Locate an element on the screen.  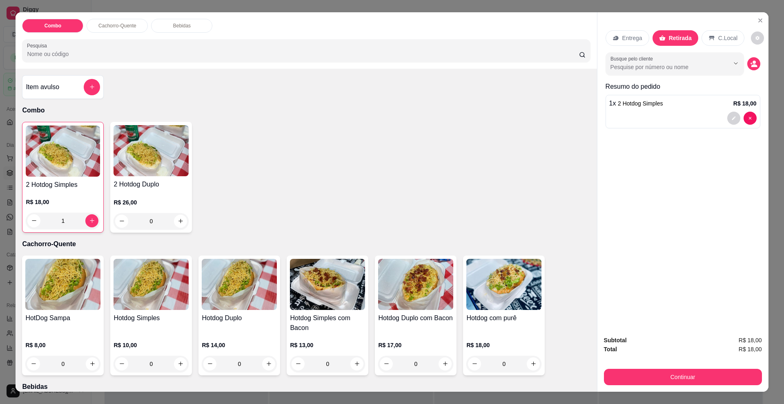
h4: Hotdog Duplo com Bacon is located at coordinates (416, 318).